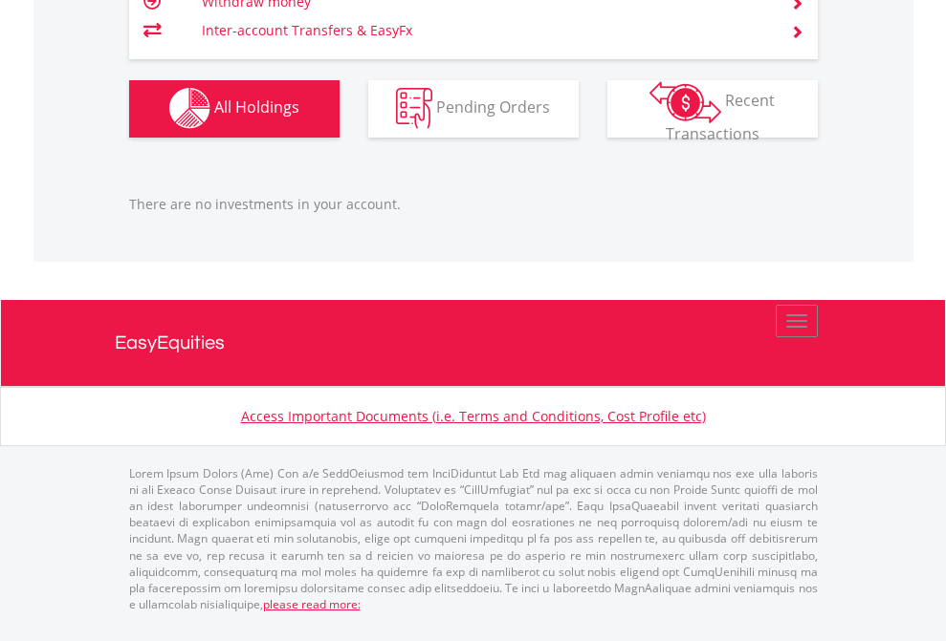  Describe the element at coordinates (473, 205) in the screenshot. I see `p: There are no investments in your account.` at that location.